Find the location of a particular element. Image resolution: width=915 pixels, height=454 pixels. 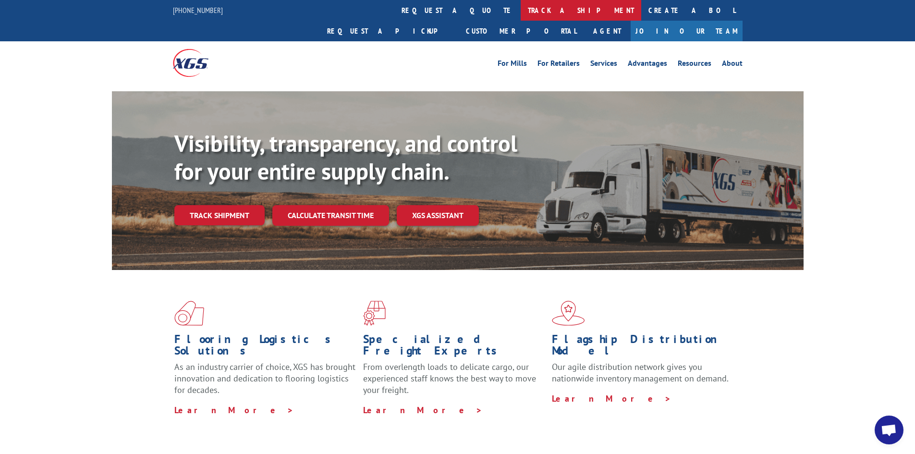

a: About is located at coordinates (732, 65).